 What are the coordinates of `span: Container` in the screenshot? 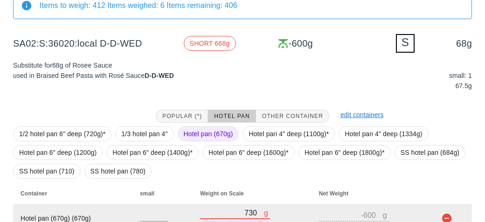 It's located at (34, 194).